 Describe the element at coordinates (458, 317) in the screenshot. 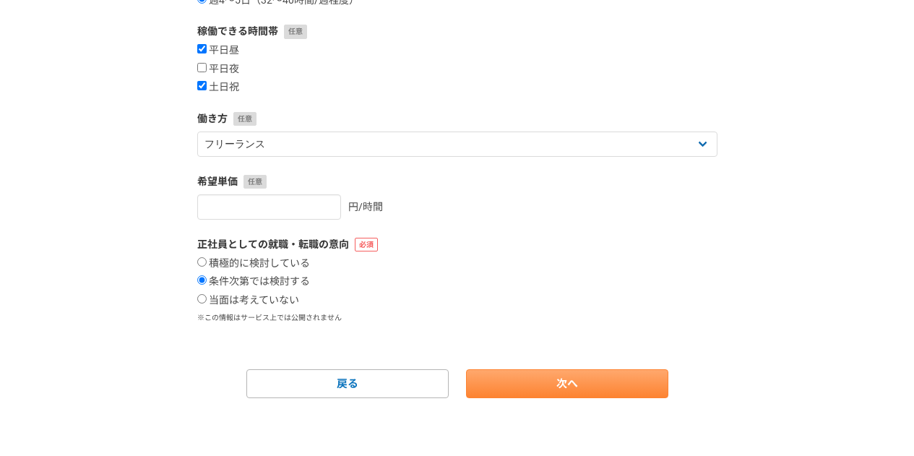

I see `p: ※この情報はサービス上では公開されません` at that location.